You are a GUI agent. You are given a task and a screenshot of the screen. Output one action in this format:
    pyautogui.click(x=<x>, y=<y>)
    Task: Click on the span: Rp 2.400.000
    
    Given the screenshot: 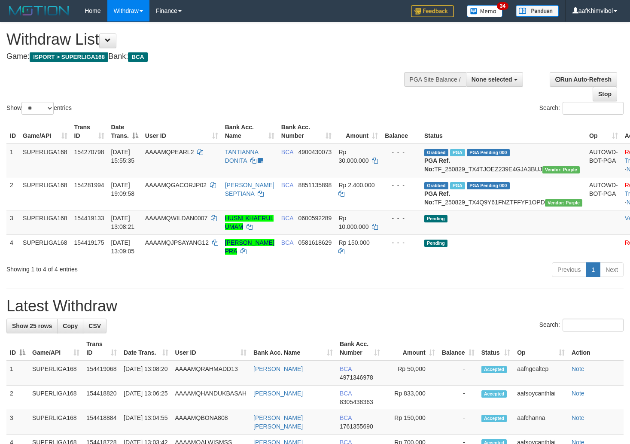 What is the action you would take?
    pyautogui.click(x=357, y=185)
    